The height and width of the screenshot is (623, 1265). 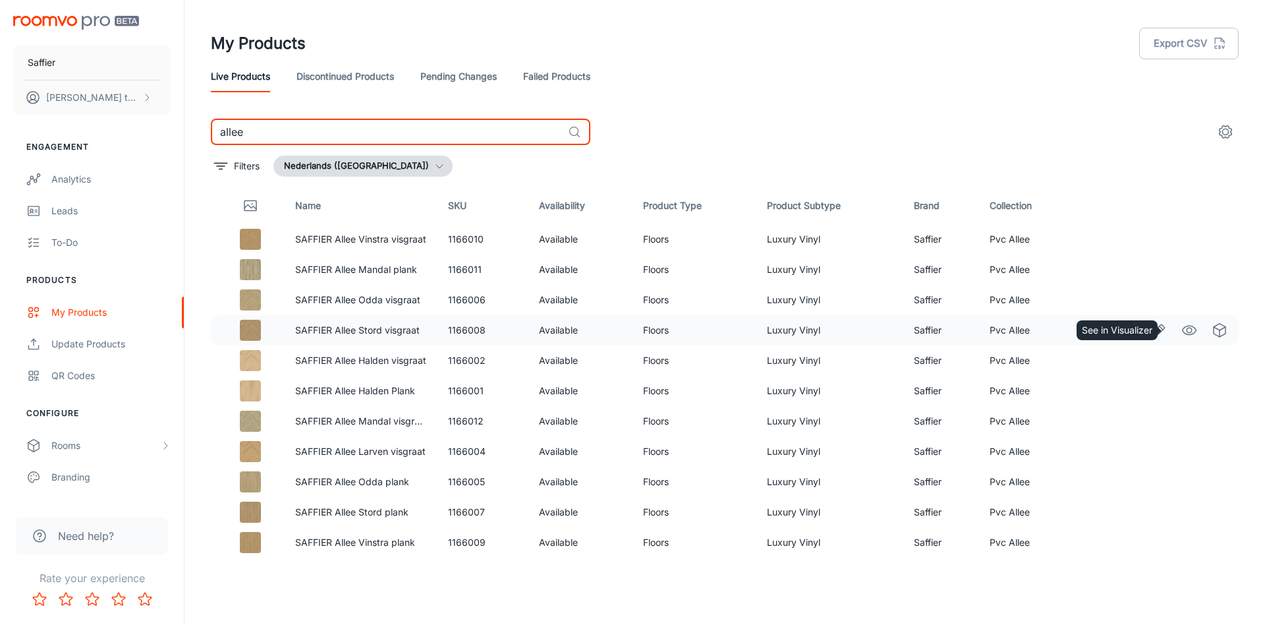 What do you see at coordinates (40, 599) in the screenshot?
I see `button: Rate 1 star` at bounding box center [40, 599].